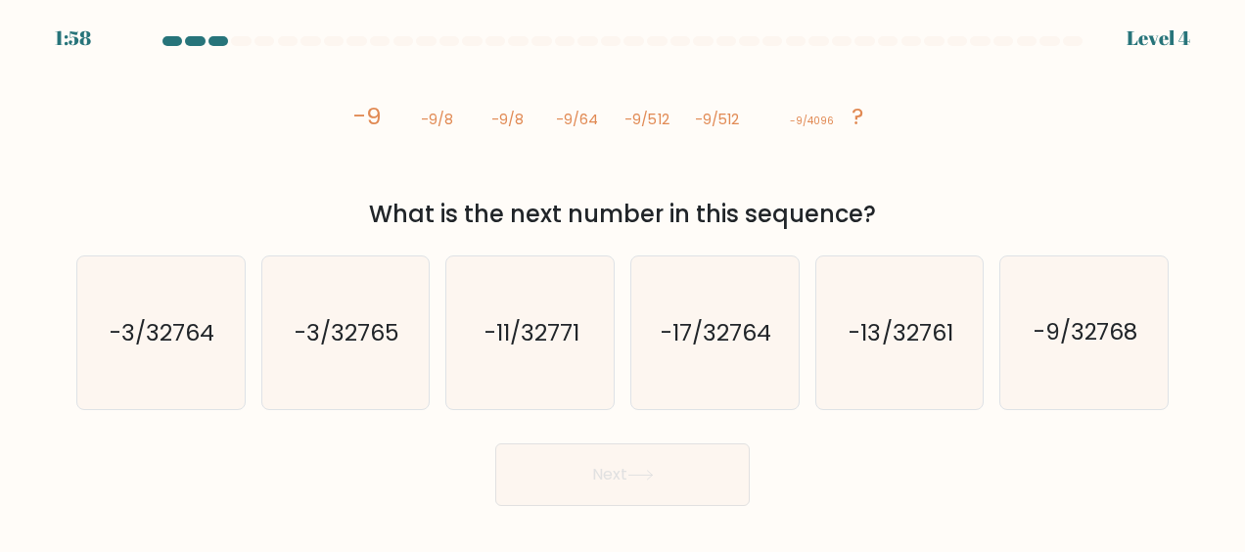  I want to click on text: -17/32764, so click(715, 333).